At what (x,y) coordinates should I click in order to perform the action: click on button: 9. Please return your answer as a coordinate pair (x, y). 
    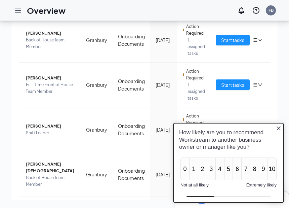
    Looking at the image, I should click on (95, 51).